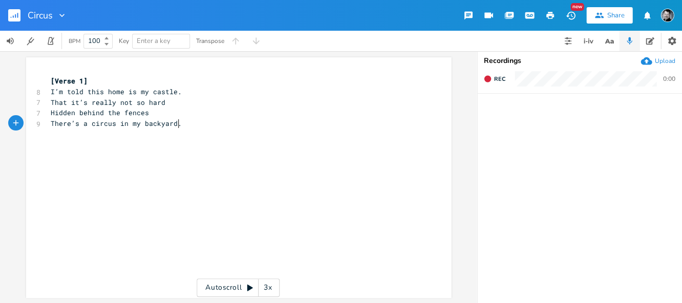  I want to click on div: New, so click(577, 7).